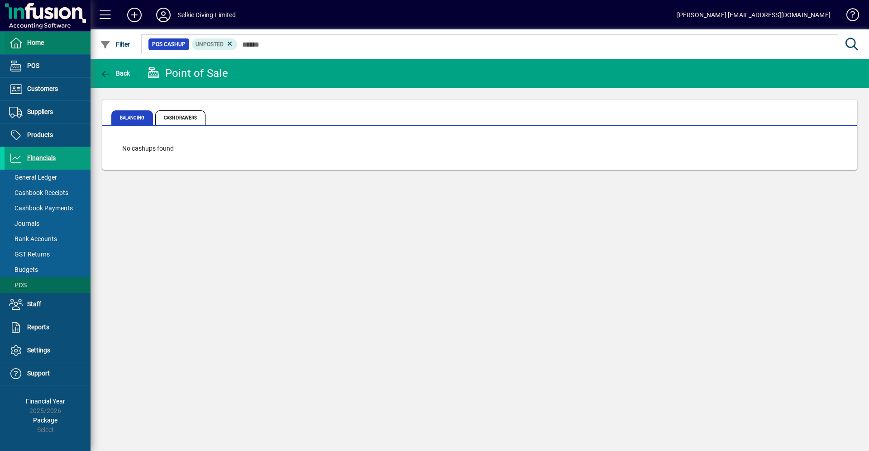 This screenshot has width=869, height=451. Describe the element at coordinates (38, 374) in the screenshot. I see `span: Support` at that location.